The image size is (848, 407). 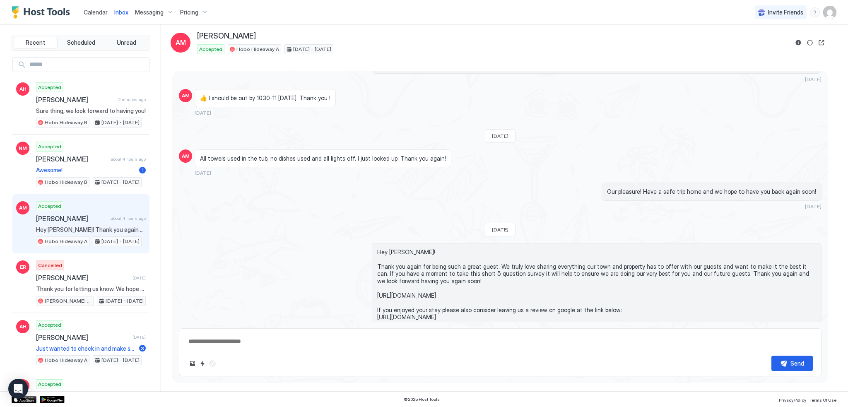 I want to click on span: Terms Of Use, so click(x=823, y=400).